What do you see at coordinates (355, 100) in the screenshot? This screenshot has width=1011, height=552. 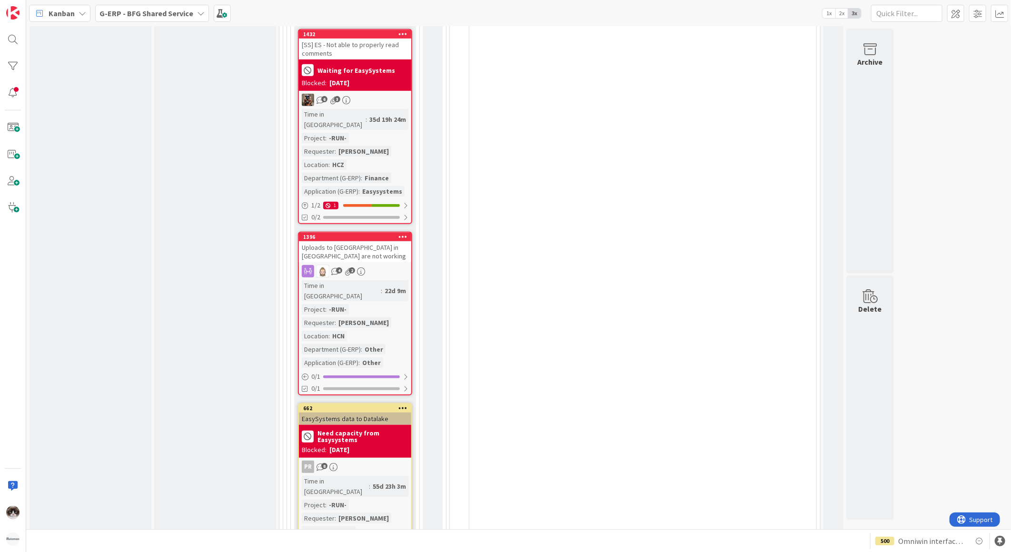 I see `div: VK` at bounding box center [355, 100].